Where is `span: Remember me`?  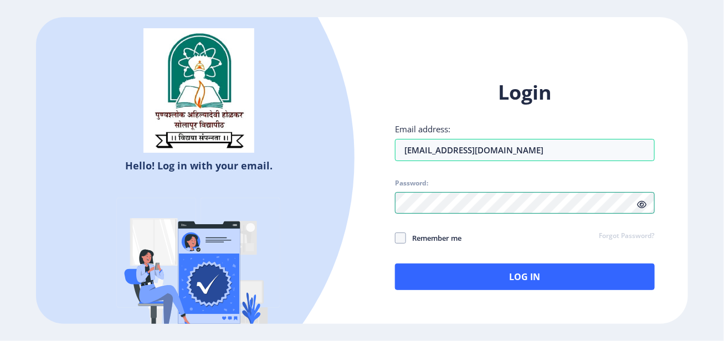 span: Remember me is located at coordinates (434, 238).